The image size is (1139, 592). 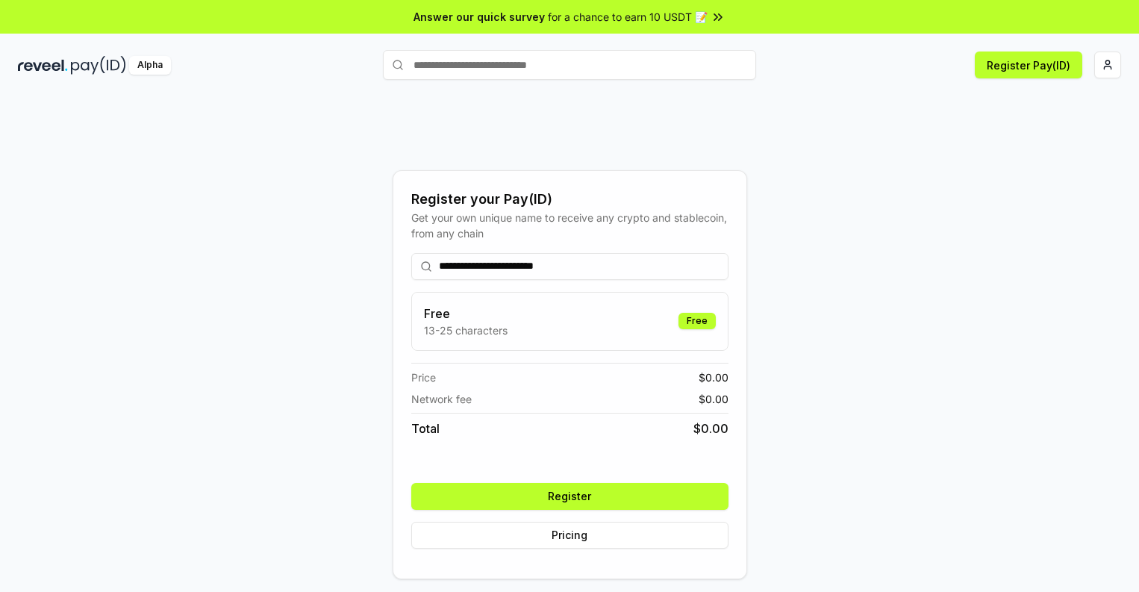 I want to click on img: reveel_dark, so click(x=43, y=65).